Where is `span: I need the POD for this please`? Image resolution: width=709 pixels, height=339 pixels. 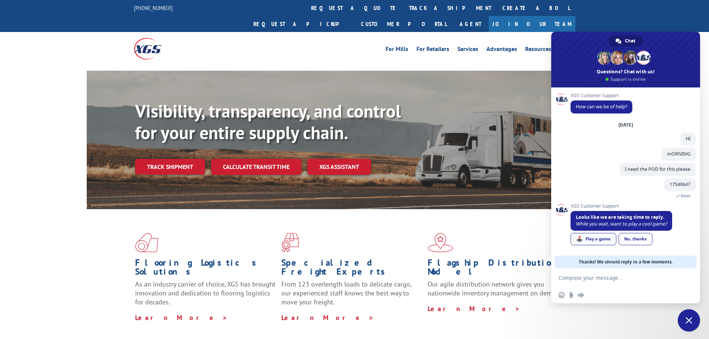
span: I need the POD for this please is located at coordinates (658, 169).